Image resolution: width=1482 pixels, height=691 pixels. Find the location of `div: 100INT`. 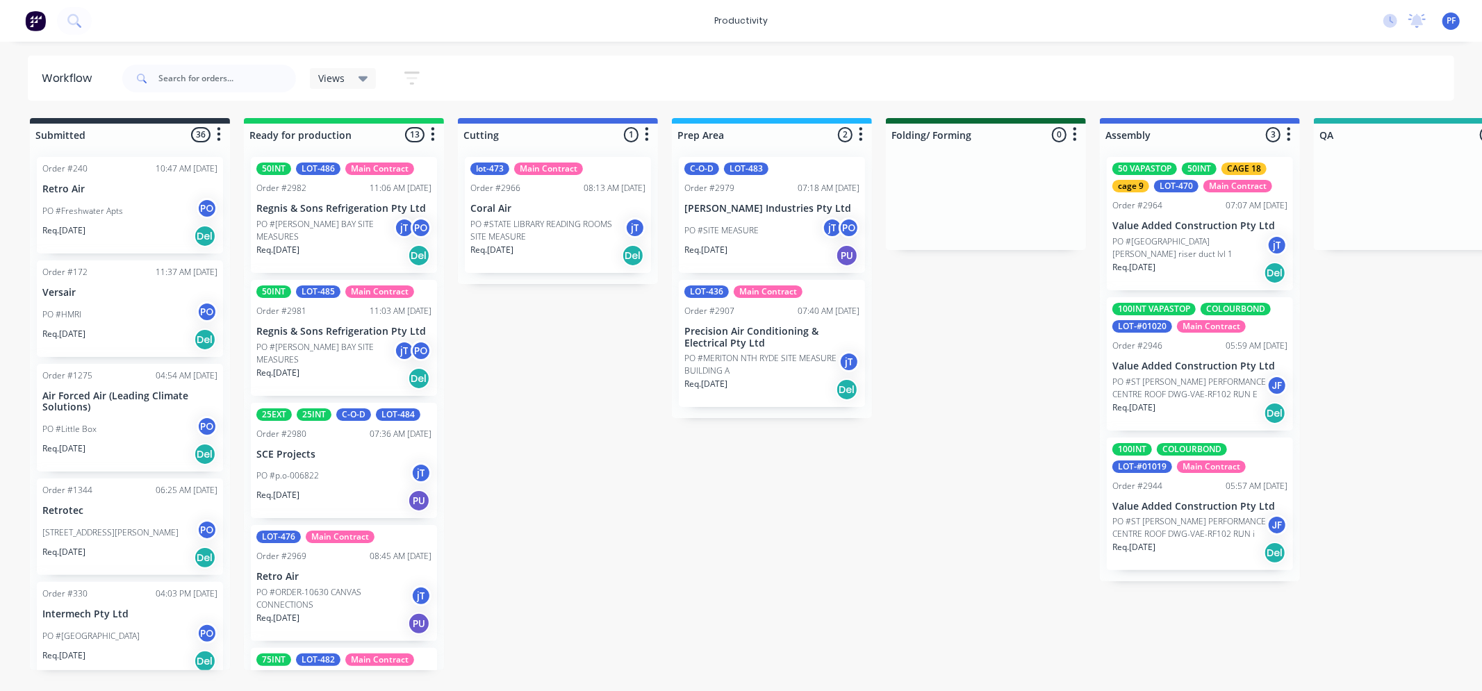

div: 100INT is located at coordinates (1132, 450).